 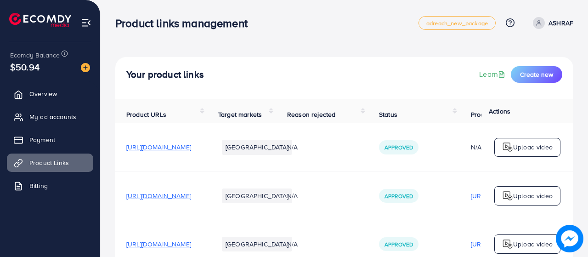 I want to click on a: adreach_new_package, so click(x=457, y=23).